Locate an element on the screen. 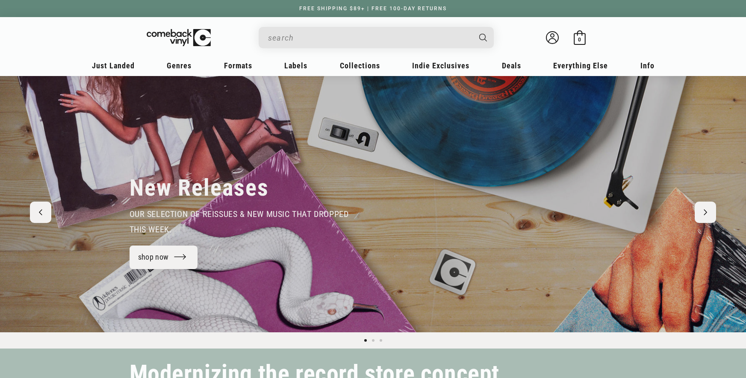 The image size is (746, 378). span: Formats is located at coordinates (238, 65).